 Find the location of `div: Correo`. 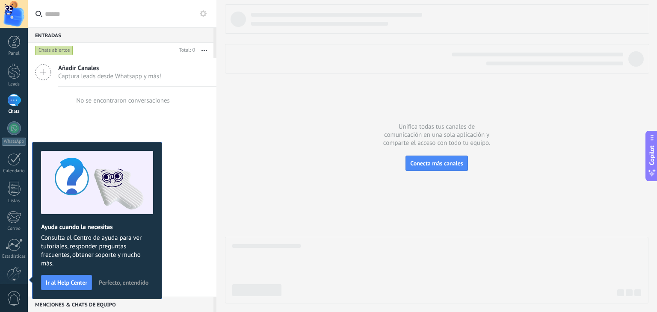

div: Correo is located at coordinates (14, 229).